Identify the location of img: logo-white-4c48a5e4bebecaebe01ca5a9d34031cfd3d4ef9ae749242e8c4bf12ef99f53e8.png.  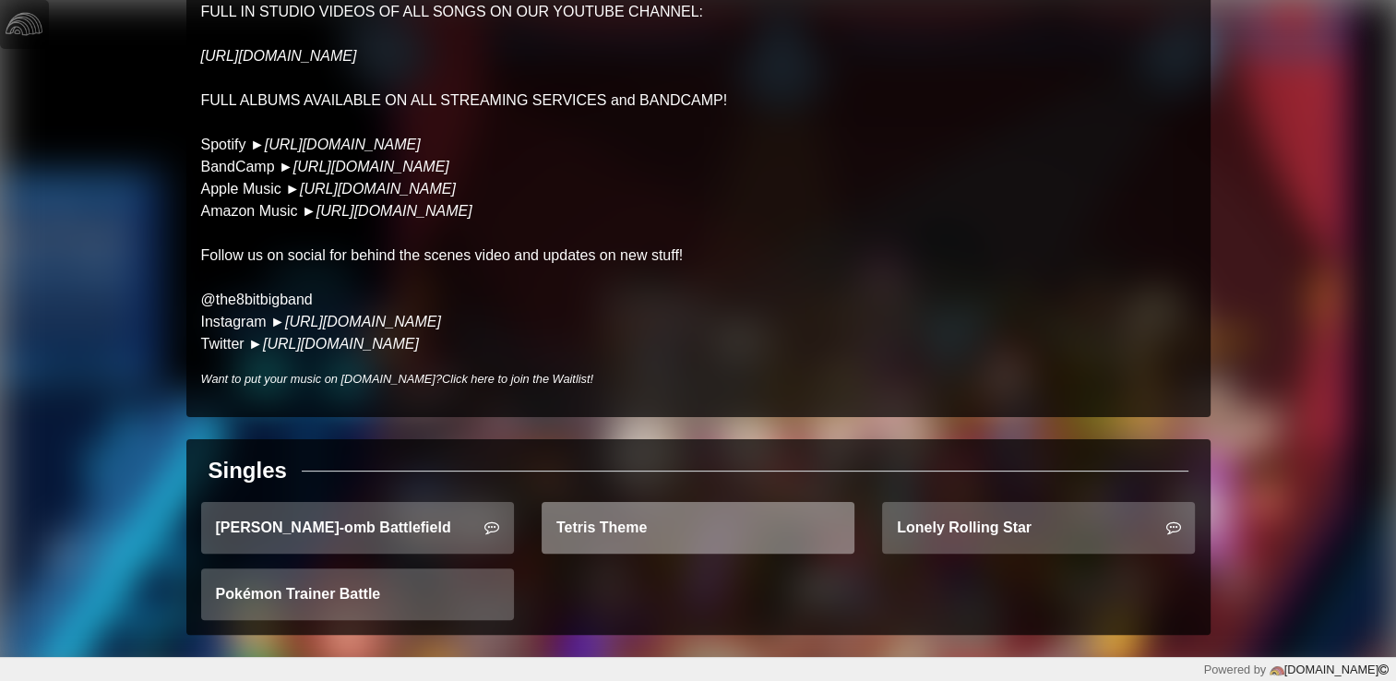
(24, 24).